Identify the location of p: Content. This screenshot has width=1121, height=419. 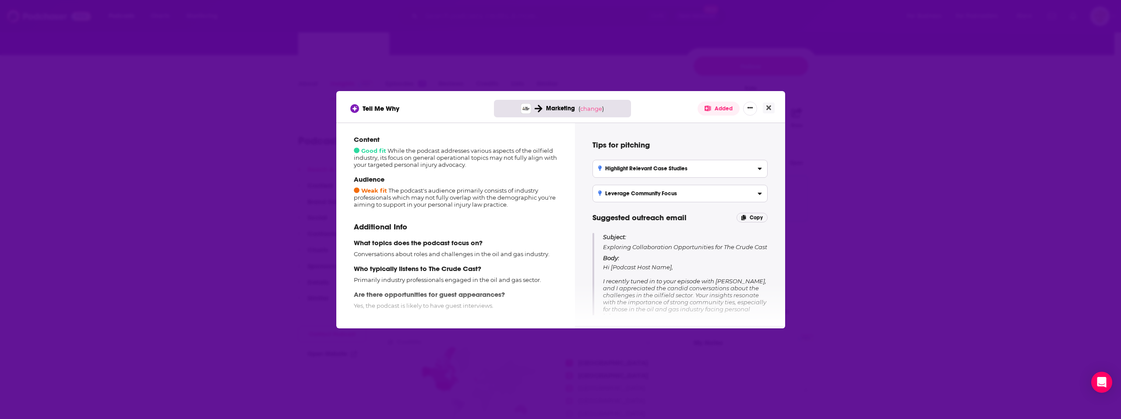
(456, 139).